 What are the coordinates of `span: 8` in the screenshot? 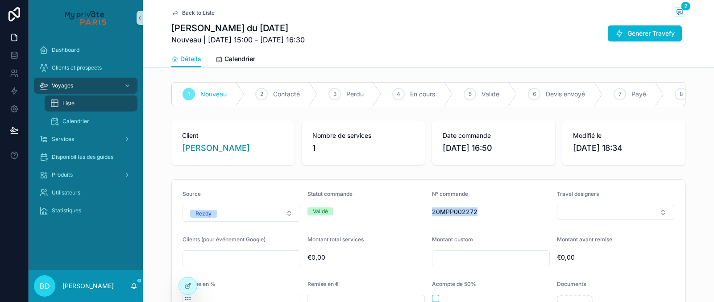 It's located at (681, 94).